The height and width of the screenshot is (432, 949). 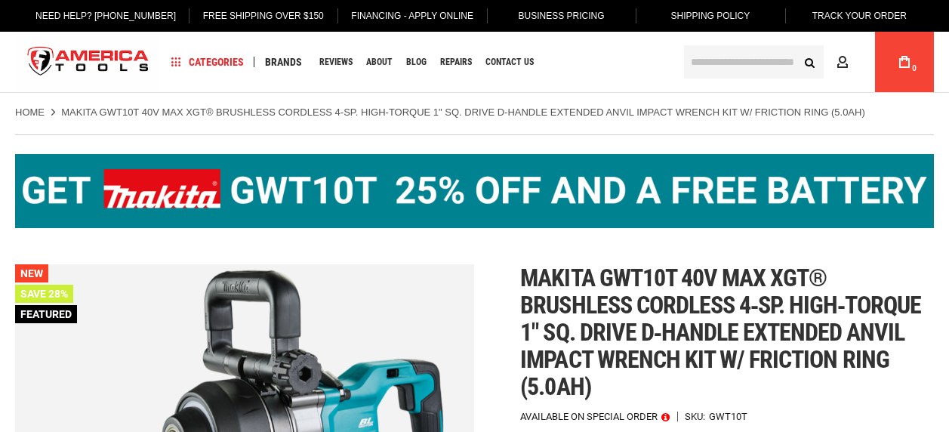 What do you see at coordinates (29, 112) in the screenshot?
I see `a: Home` at bounding box center [29, 112].